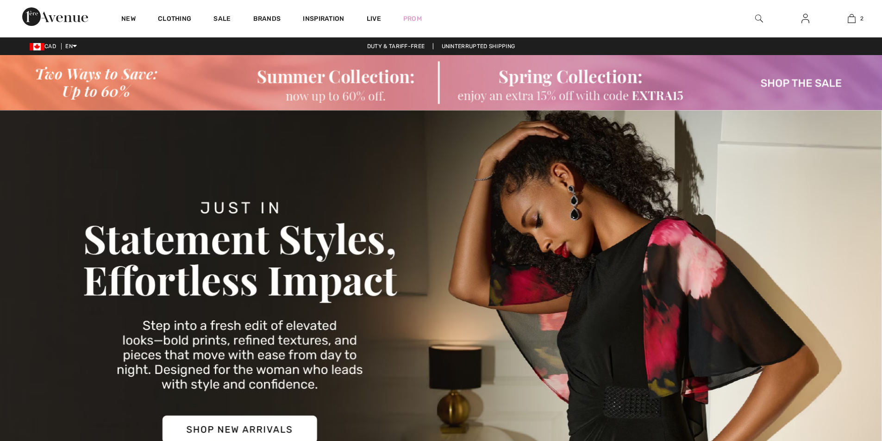 This screenshot has height=441, width=882. What do you see at coordinates (222, 19) in the screenshot?
I see `a: Sale` at bounding box center [222, 19].